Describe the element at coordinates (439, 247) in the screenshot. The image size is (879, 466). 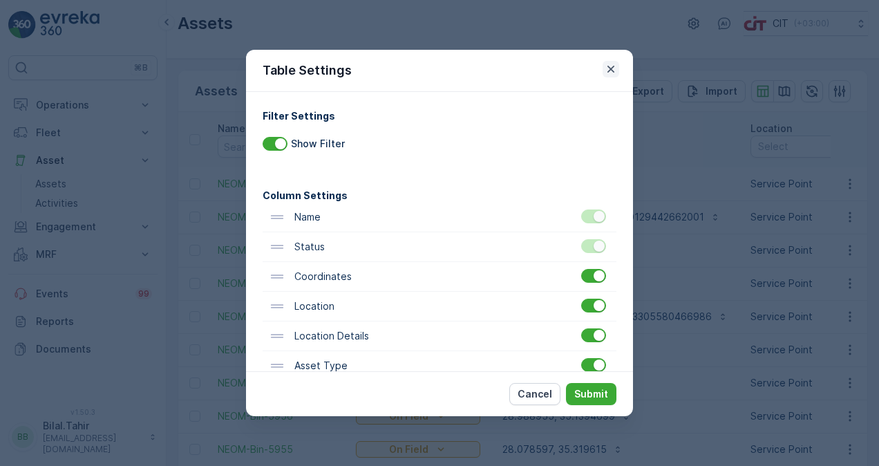
I see `div: Status` at that location.